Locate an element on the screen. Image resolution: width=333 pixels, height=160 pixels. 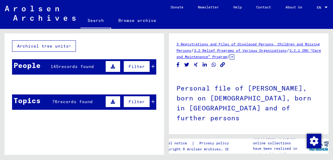
a: Legal notice is located at coordinates (177, 143).